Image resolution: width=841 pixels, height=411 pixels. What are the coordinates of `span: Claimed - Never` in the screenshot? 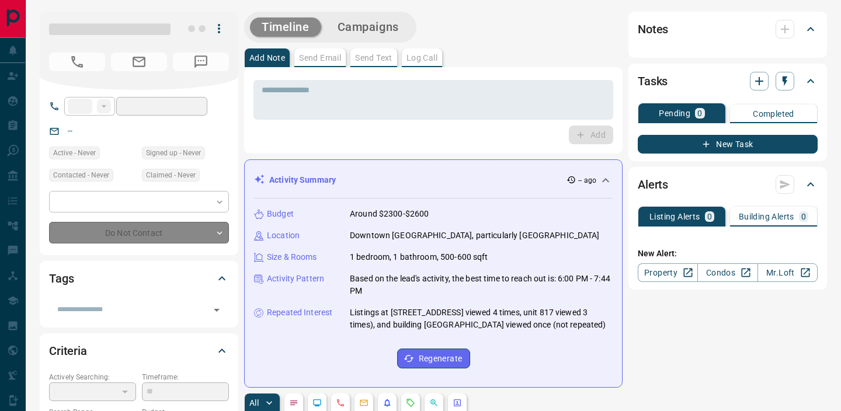 It's located at (171, 175).